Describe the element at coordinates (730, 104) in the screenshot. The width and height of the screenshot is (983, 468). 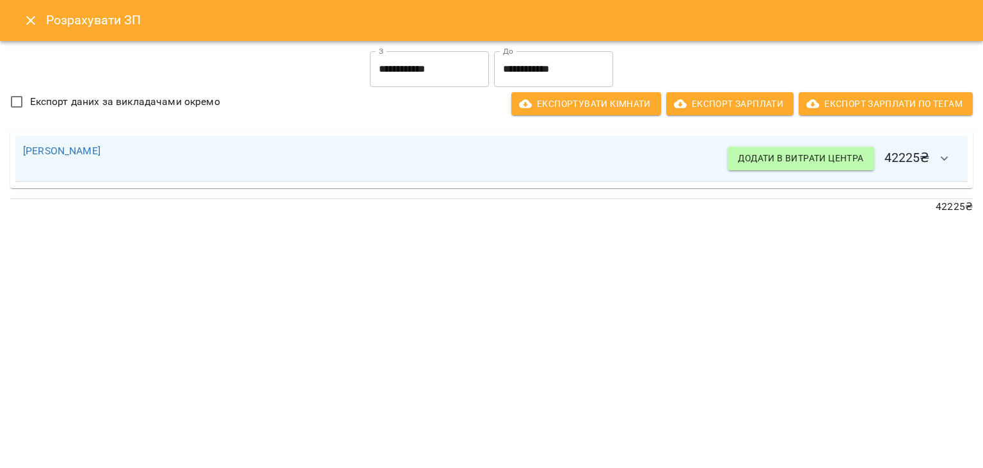
I see `span: Експорт Зарплати` at that location.